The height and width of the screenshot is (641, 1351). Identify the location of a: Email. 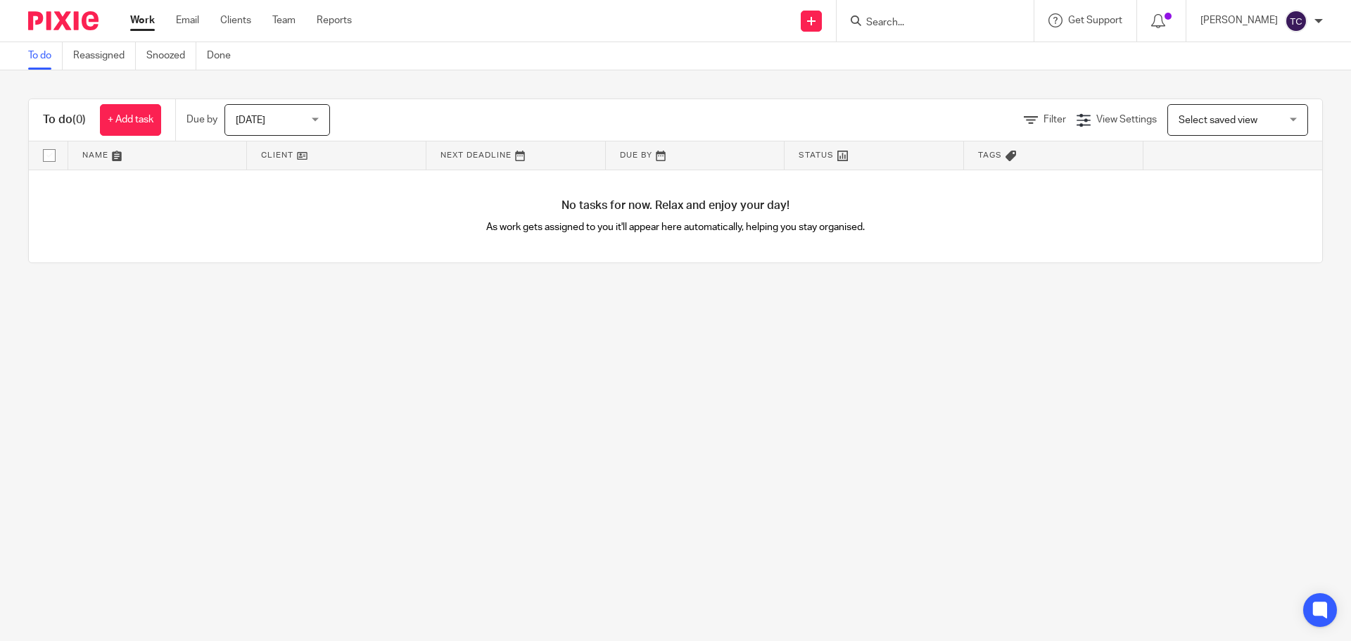
(187, 20).